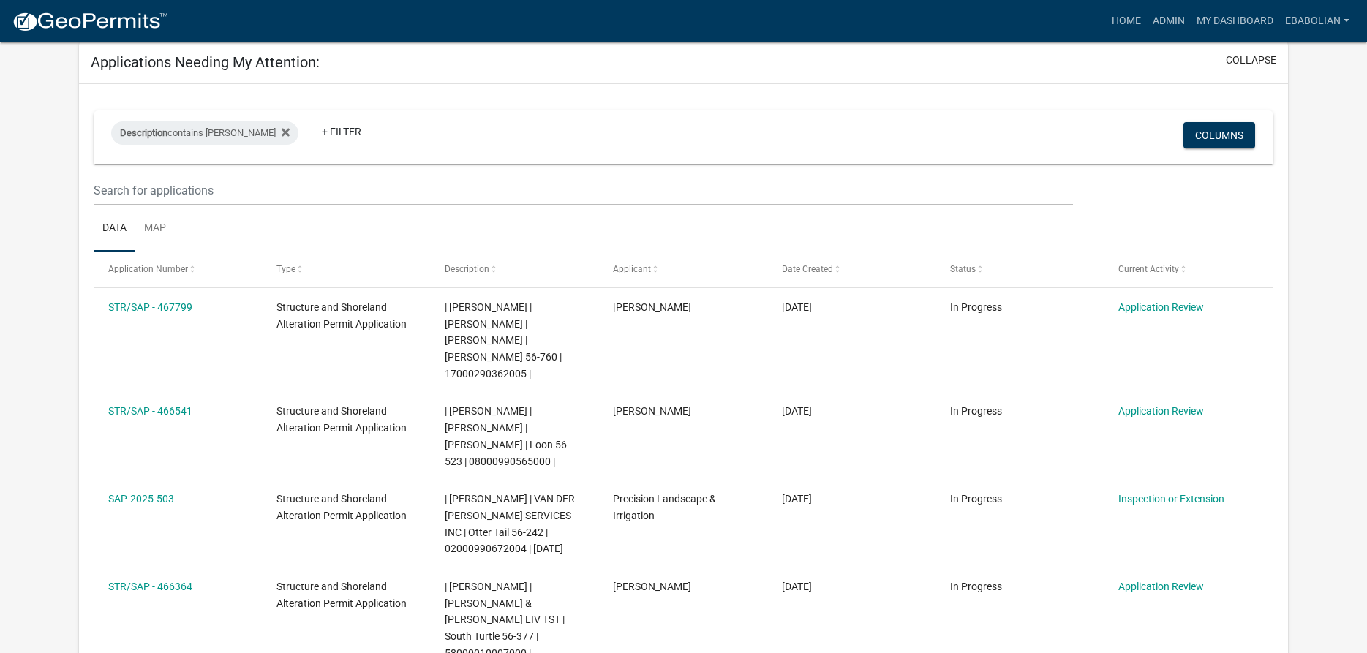 The height and width of the screenshot is (653, 1367). What do you see at coordinates (1235, 21) in the screenshot?
I see `a: My Dashboard` at bounding box center [1235, 21].